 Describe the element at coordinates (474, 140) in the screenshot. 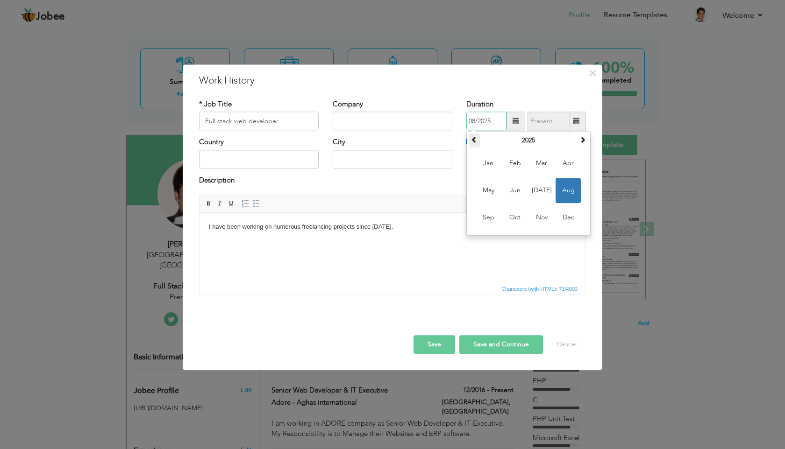

I see `span: Previous Year` at that location.